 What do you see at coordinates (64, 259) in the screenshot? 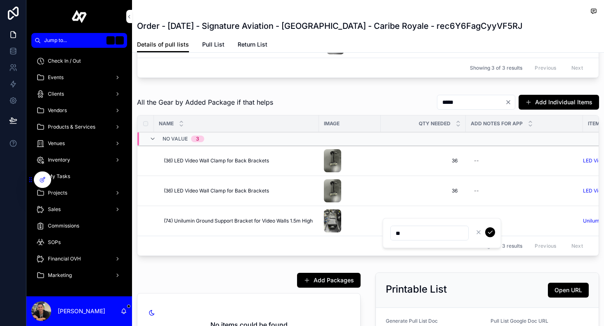
I see `span: Financial OVH` at bounding box center [64, 259].